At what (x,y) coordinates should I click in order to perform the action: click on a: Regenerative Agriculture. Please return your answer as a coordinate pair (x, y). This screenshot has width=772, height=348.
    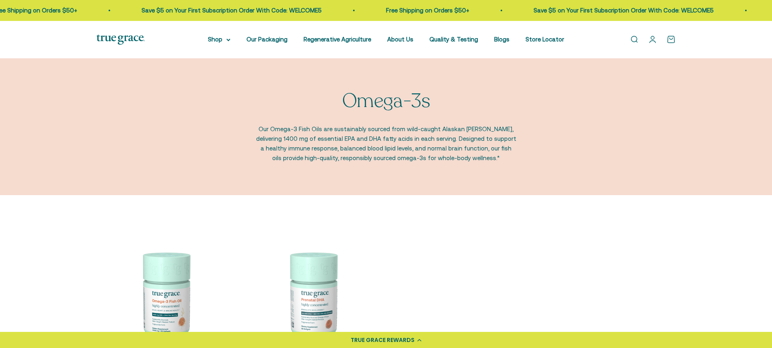
    Looking at the image, I should click on (337, 39).